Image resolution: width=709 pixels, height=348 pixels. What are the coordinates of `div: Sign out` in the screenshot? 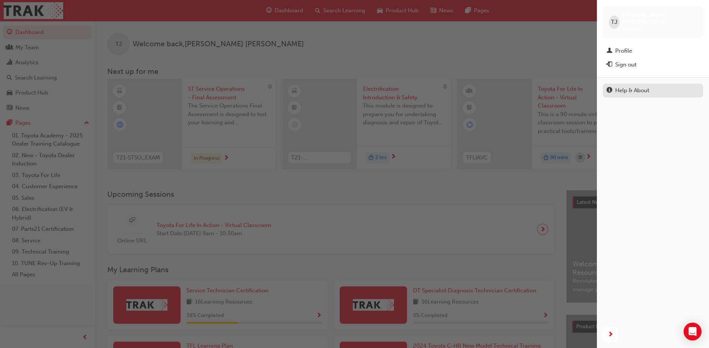 It's located at (625, 65).